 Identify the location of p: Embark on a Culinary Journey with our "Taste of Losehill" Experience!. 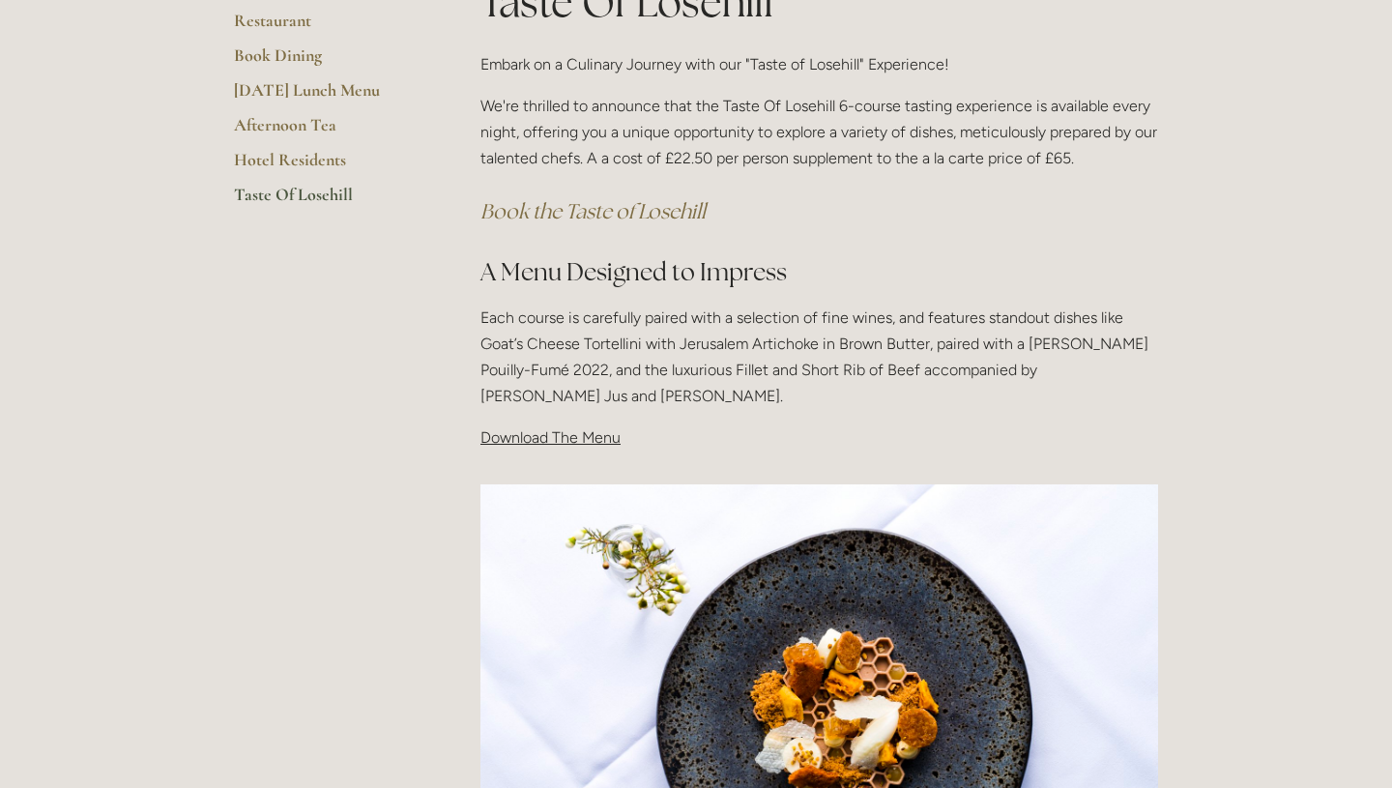
(818, 64).